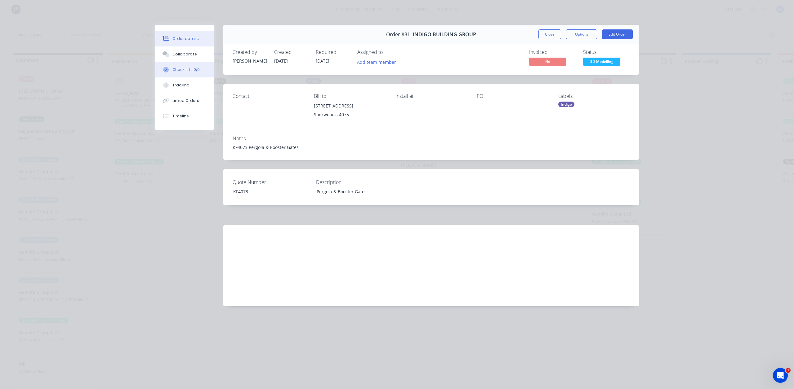 The width and height of the screenshot is (794, 389). Describe the element at coordinates (617, 34) in the screenshot. I see `button: Edit Order` at that location.